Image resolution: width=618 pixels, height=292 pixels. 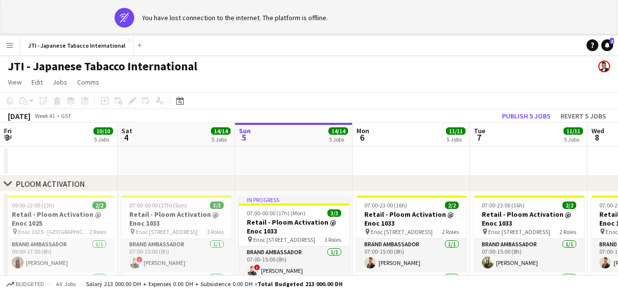 What do you see at coordinates (480, 131) in the screenshot?
I see `span: Tue` at bounding box center [480, 131].